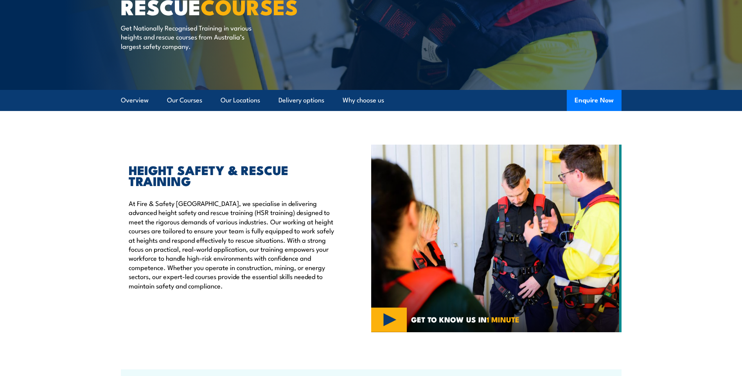 This screenshot has width=742, height=376. I want to click on img: Fire & Safety Australia offer working at heights courses and training, so click(496, 239).